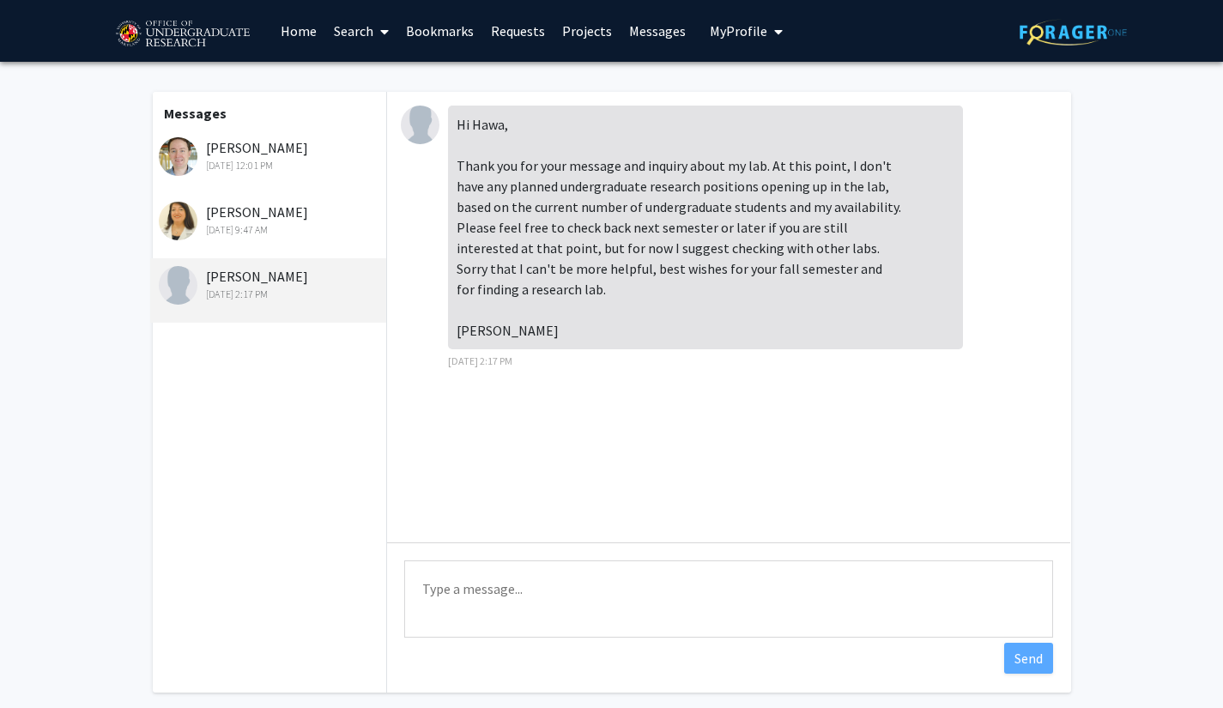 The image size is (1223, 708). Describe the element at coordinates (729, 599) in the screenshot. I see `textarea: Message` at that location.